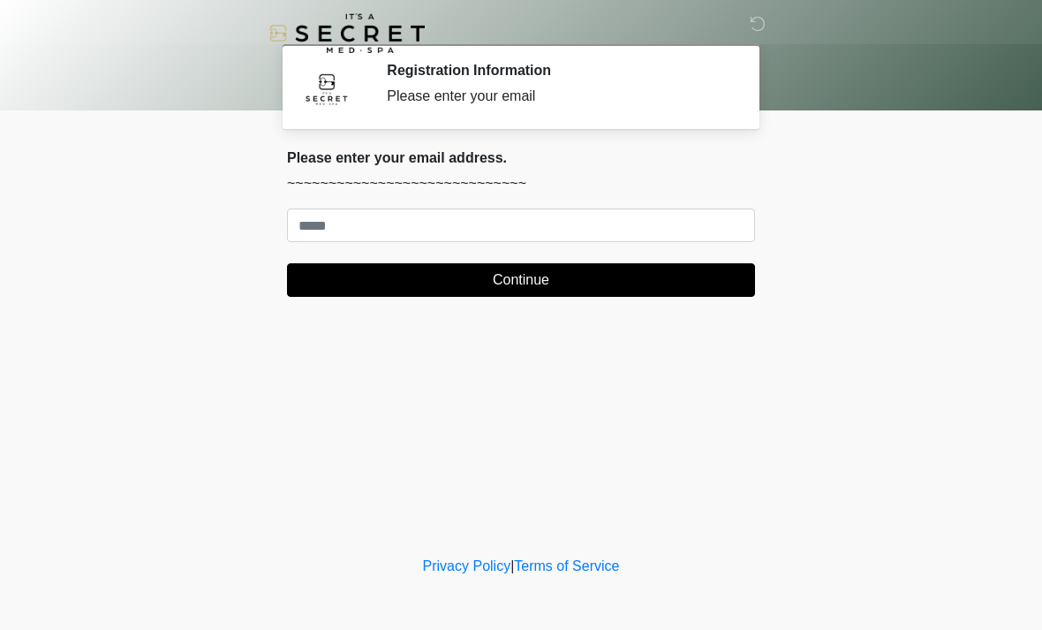 This screenshot has height=630, width=1042. Describe the element at coordinates (557, 96) in the screenshot. I see `div: Please enter your email` at that location.